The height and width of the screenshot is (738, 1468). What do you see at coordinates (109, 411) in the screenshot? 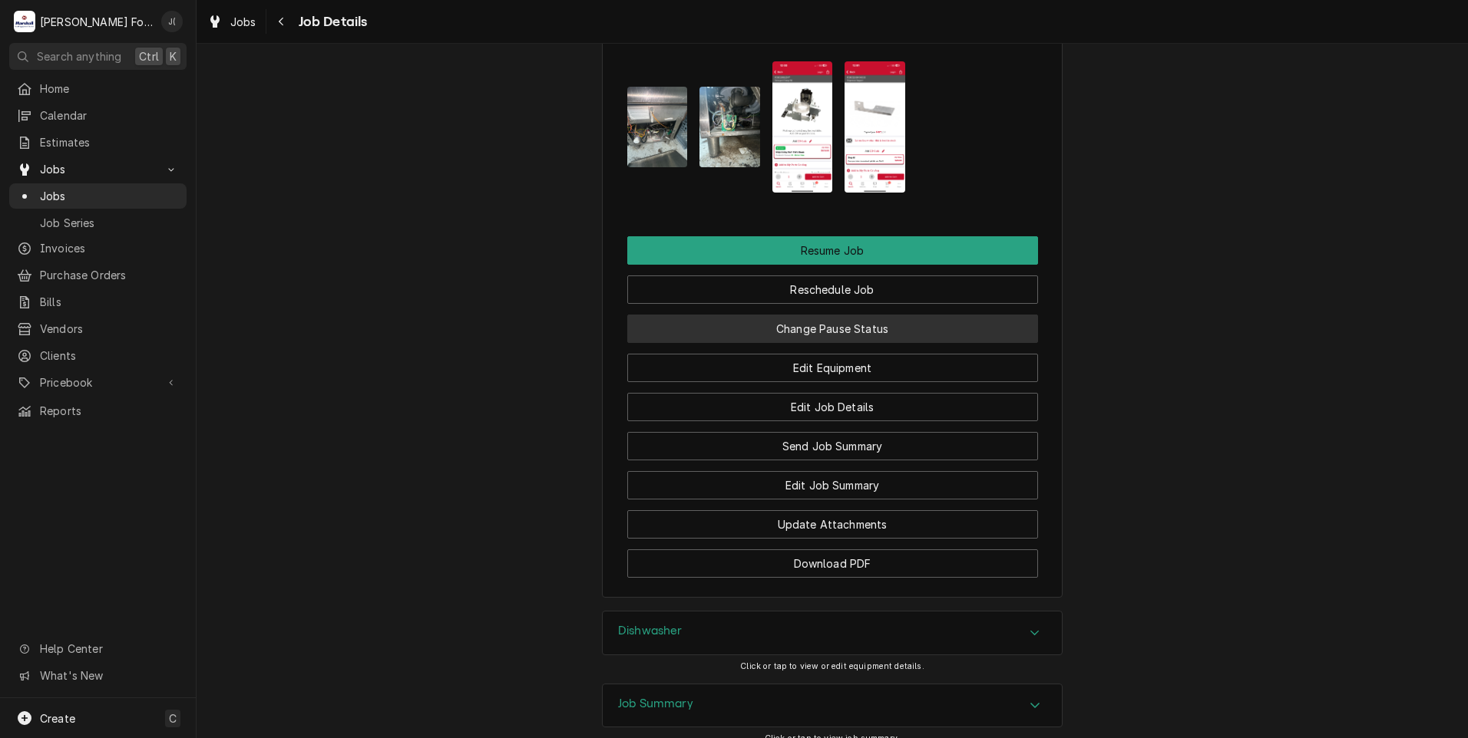
I see `span: Reports` at bounding box center [109, 411].